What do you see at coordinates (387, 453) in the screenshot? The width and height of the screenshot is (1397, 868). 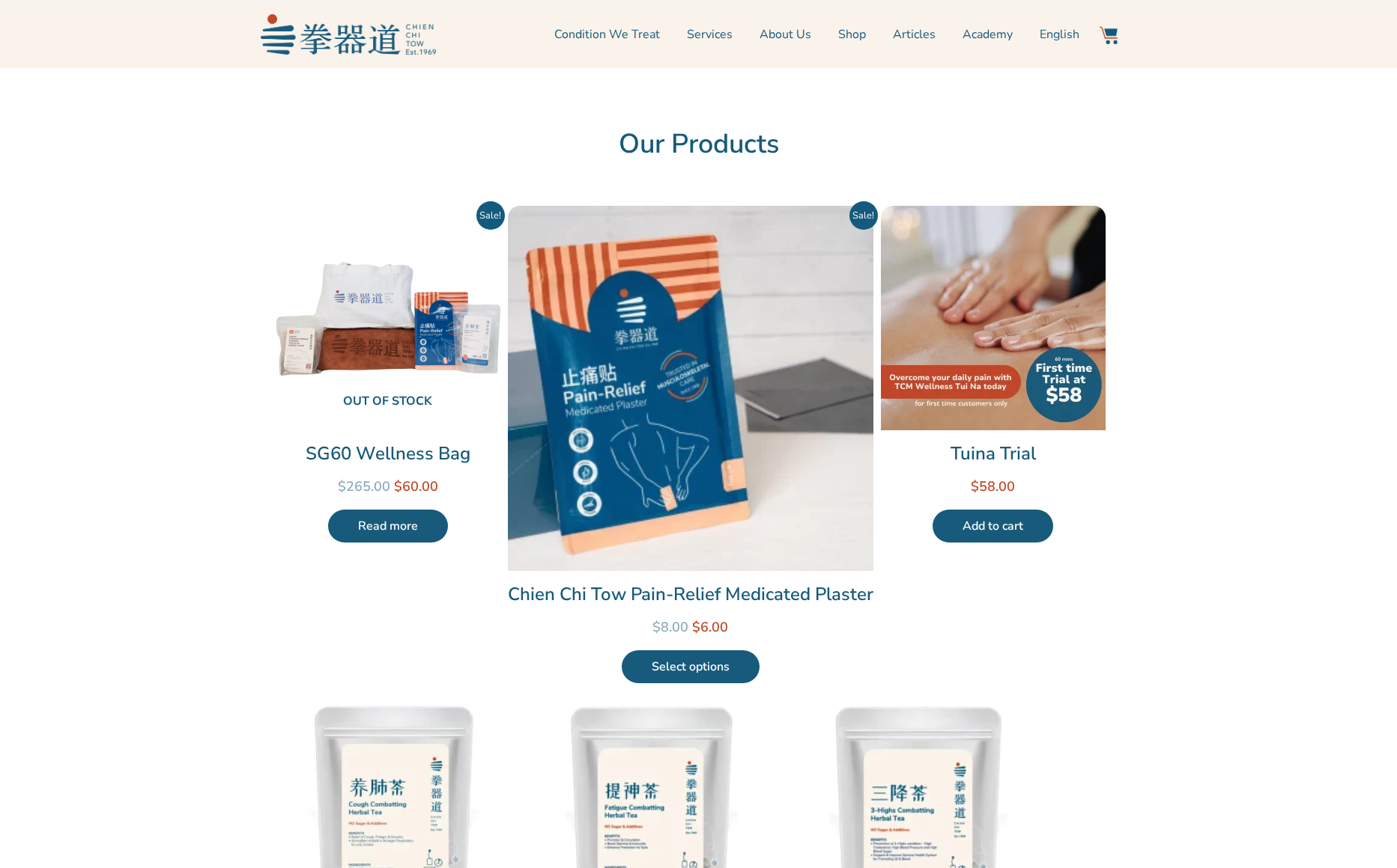 I see `h2: SG60 Wellness Bag` at bounding box center [387, 453].